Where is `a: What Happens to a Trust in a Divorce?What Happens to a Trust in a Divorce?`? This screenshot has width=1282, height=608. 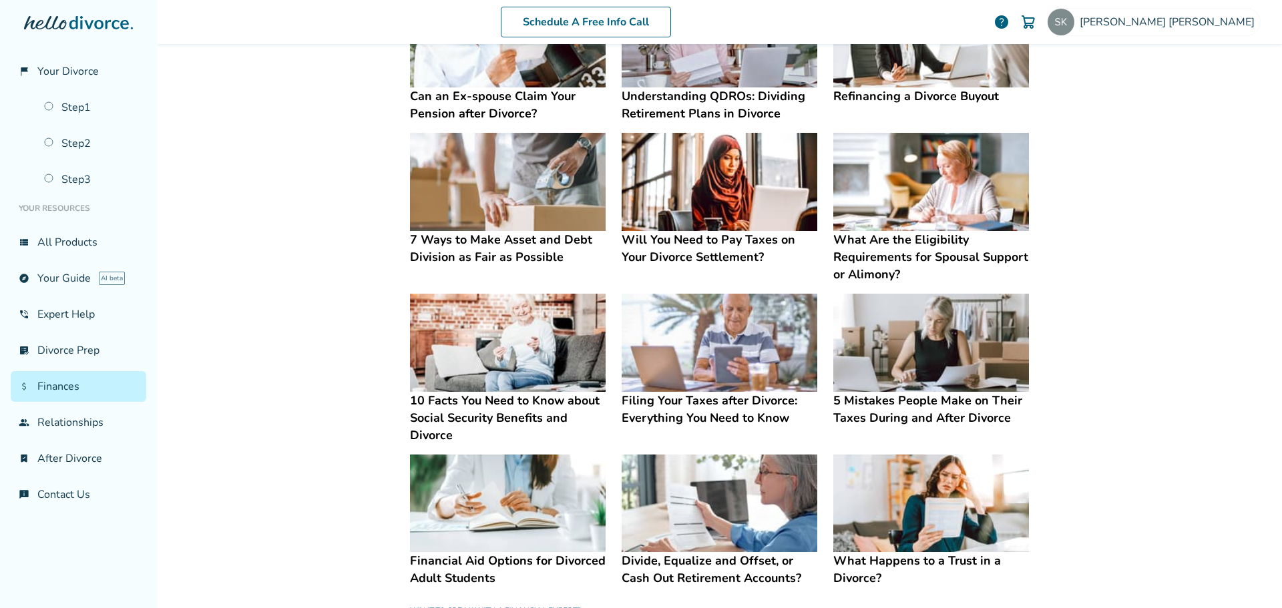
a: What Happens to a Trust in a Divorce?What Happens to a Trust in a Divorce? is located at coordinates (931, 521).